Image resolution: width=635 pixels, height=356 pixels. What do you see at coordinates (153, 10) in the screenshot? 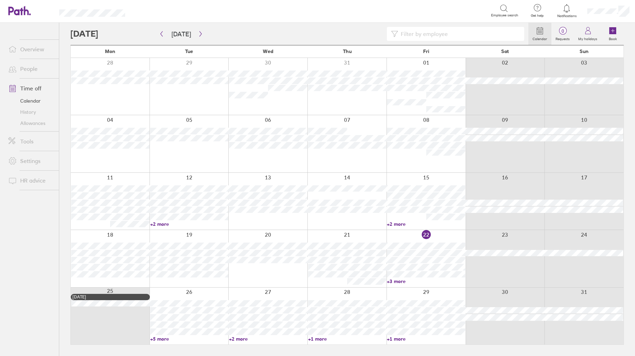
I see `div: Search` at bounding box center [153, 10].